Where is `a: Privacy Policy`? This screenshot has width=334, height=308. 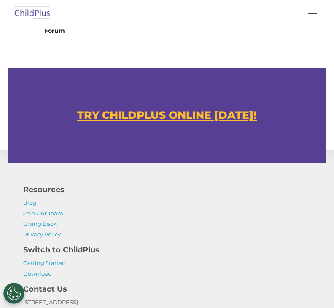
a: Privacy Policy is located at coordinates (42, 234).